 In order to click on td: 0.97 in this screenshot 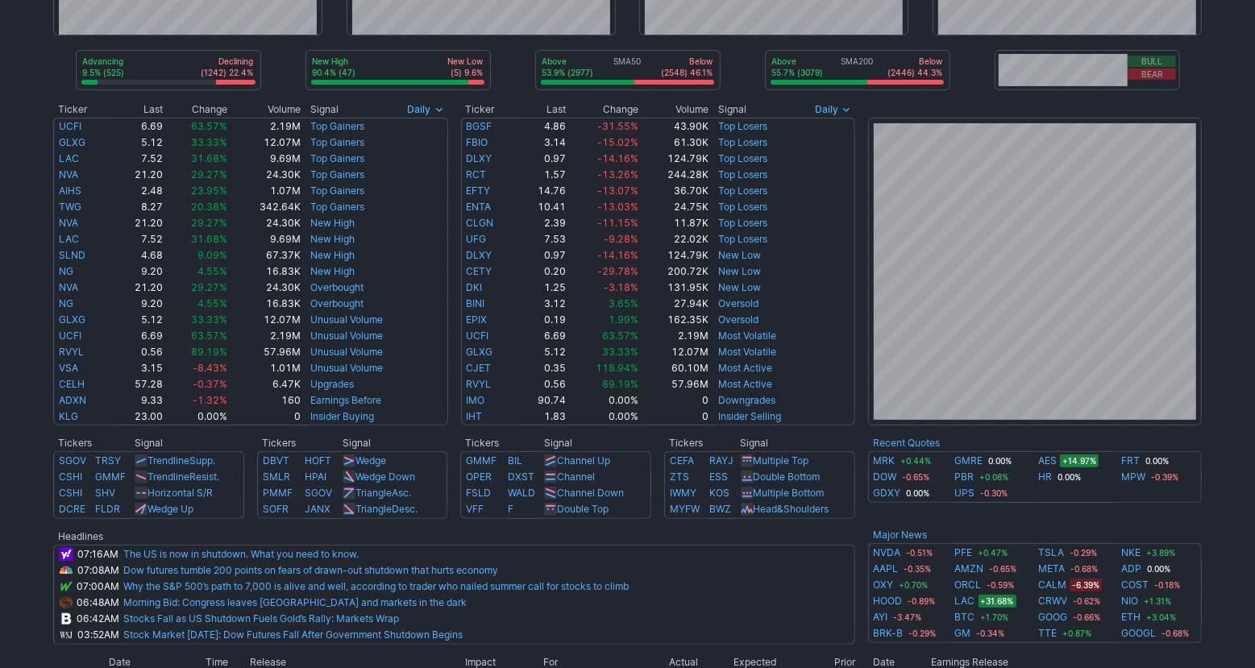, I will do `click(542, 256)`.